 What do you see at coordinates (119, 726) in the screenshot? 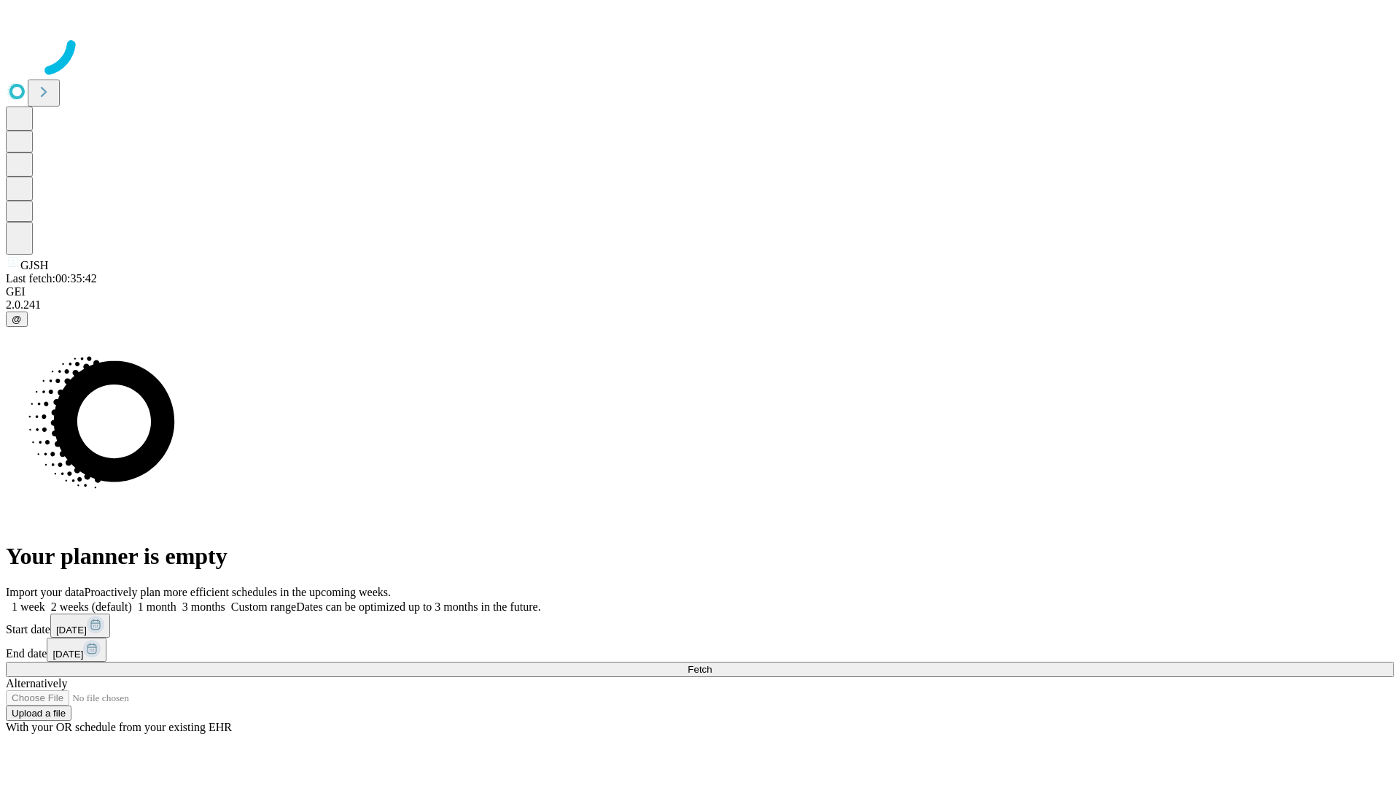
I see `span: With your OR schedule from your existing EHR` at bounding box center [119, 726].